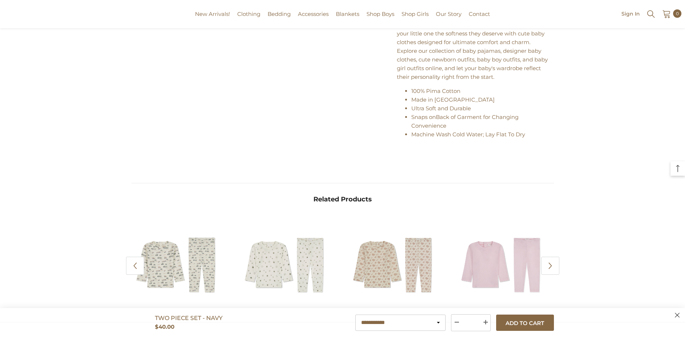 This screenshot has width=685, height=337. What do you see at coordinates (482, 121) in the screenshot?
I see `li: Snaps on` at bounding box center [482, 121].